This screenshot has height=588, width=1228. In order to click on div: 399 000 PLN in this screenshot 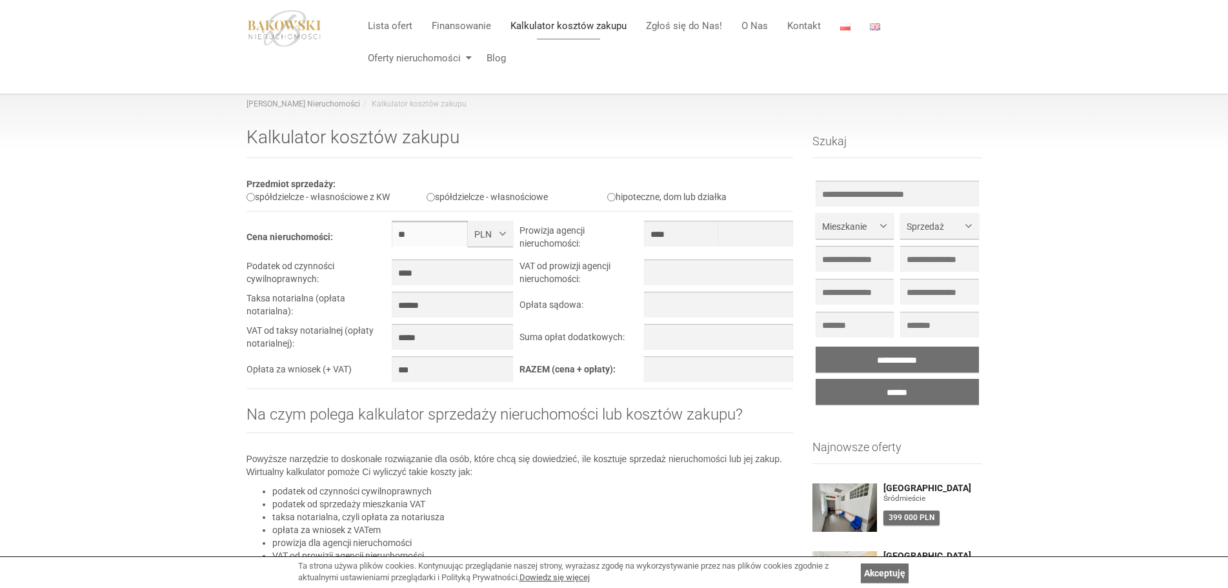, I will do `click(911, 518)`.